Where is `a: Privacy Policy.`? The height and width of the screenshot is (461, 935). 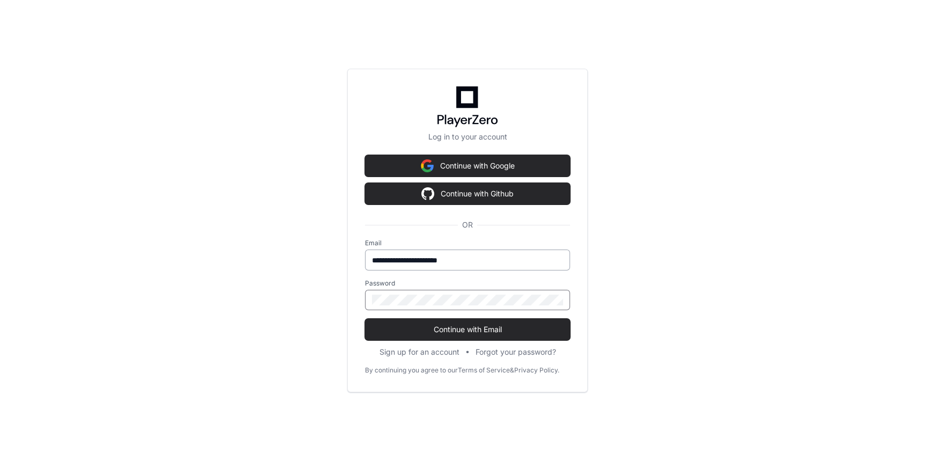
a: Privacy Policy. is located at coordinates (537, 370).